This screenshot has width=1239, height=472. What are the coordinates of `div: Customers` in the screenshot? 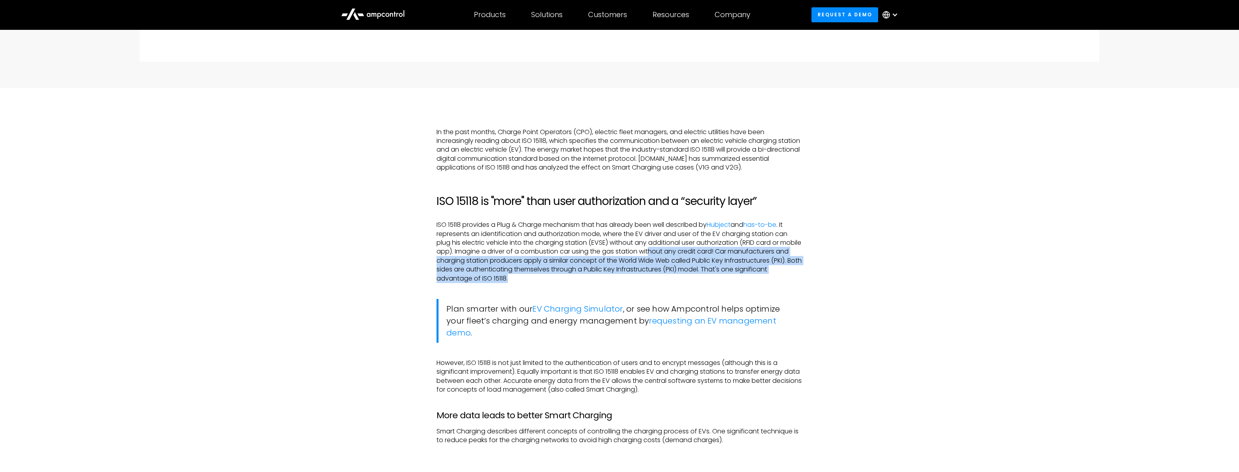 It's located at (608, 15).